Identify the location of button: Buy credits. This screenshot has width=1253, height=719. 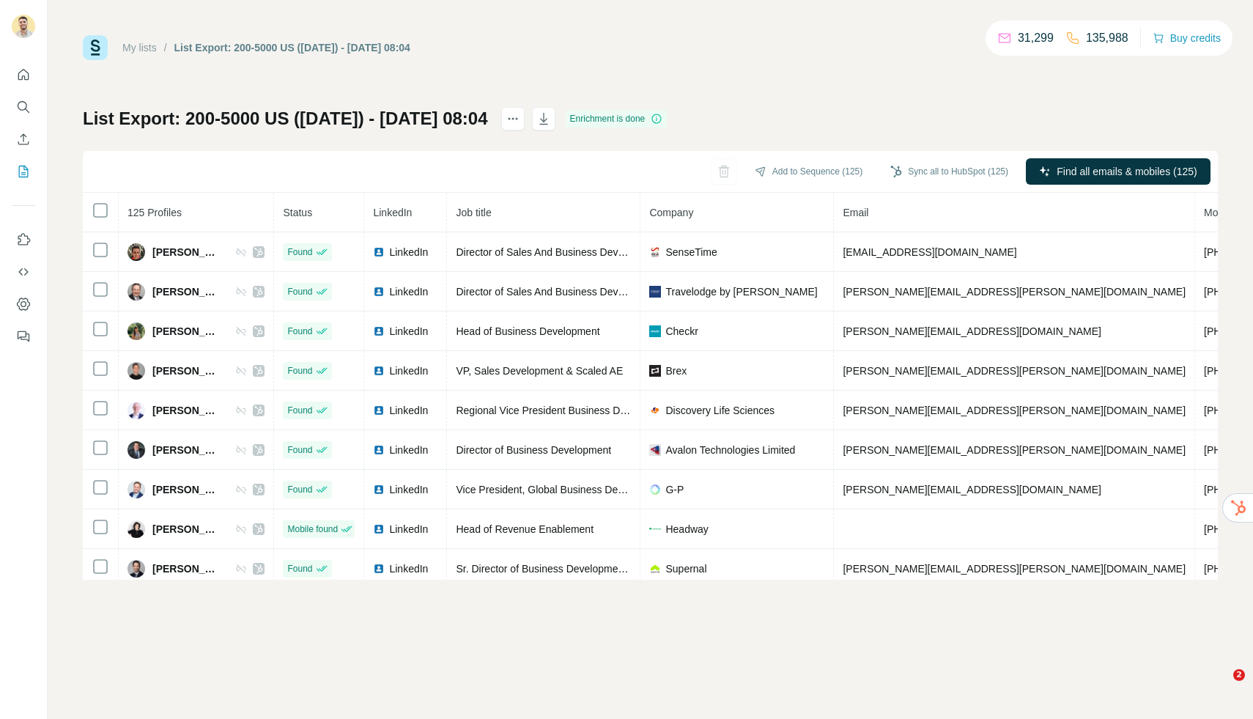
(1187, 38).